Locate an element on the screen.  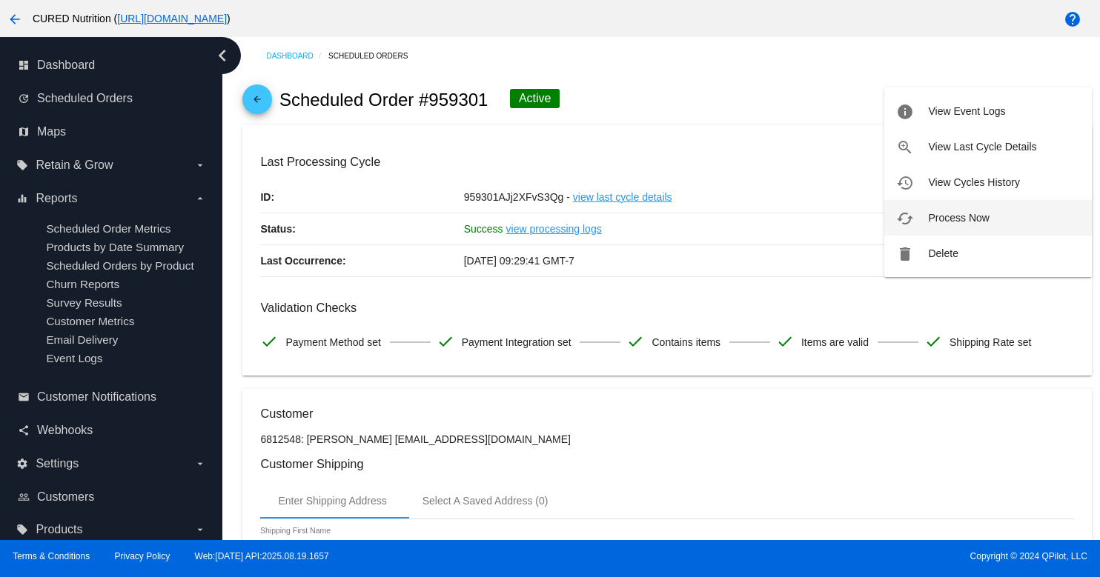
span: View Last Cycle Details is located at coordinates (982, 147).